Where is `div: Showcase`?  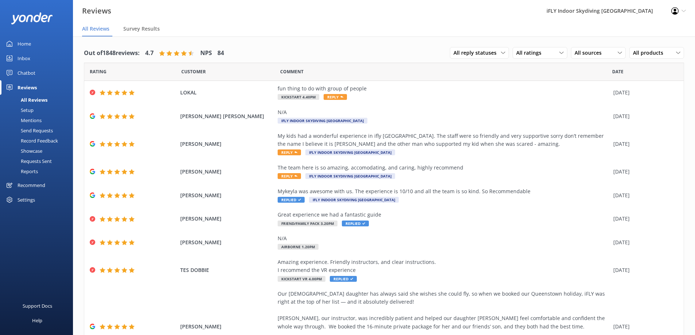
div: Showcase is located at coordinates (23, 151).